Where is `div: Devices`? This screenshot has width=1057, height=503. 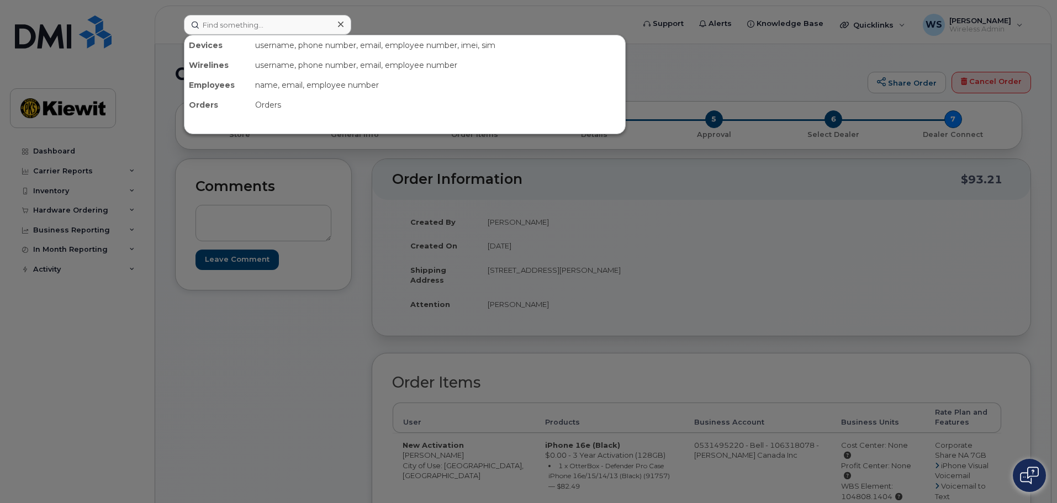 div: Devices is located at coordinates (217, 45).